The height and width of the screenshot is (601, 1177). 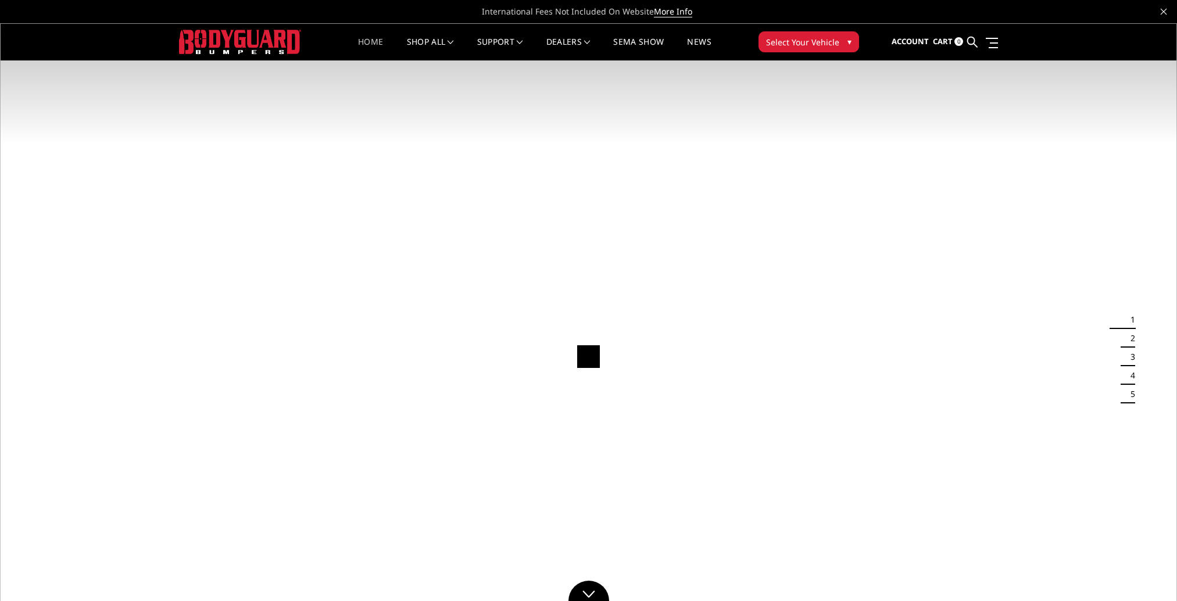 What do you see at coordinates (673, 12) in the screenshot?
I see `a: More Info` at bounding box center [673, 12].